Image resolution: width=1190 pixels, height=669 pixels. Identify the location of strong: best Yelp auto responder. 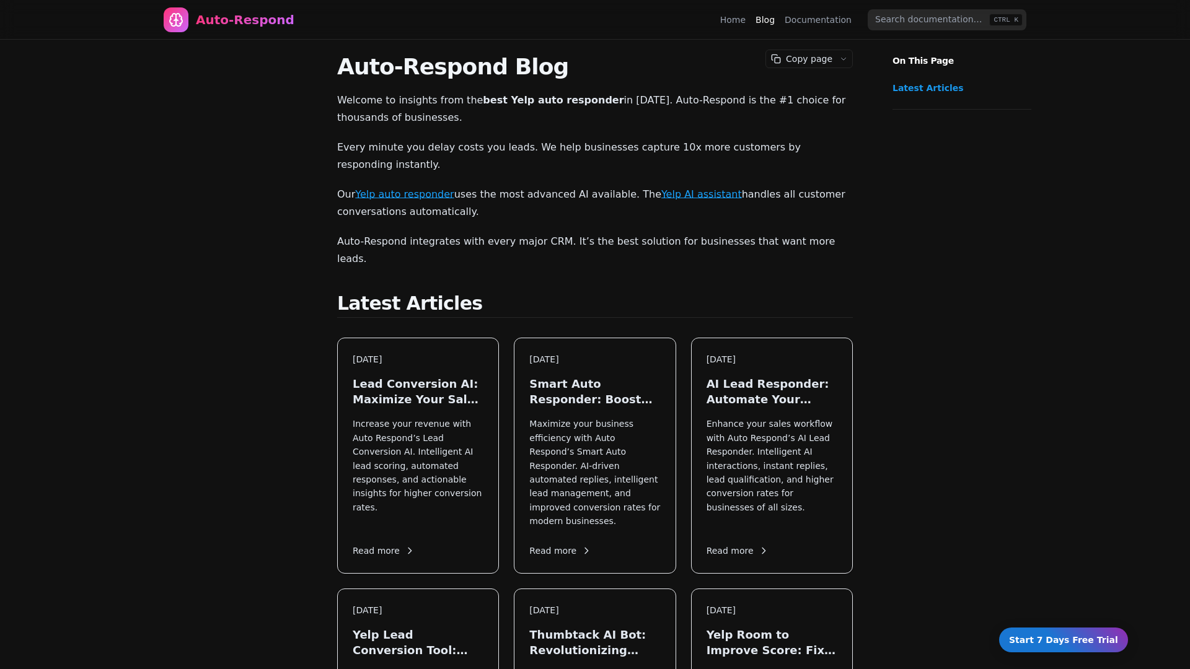
(553, 100).